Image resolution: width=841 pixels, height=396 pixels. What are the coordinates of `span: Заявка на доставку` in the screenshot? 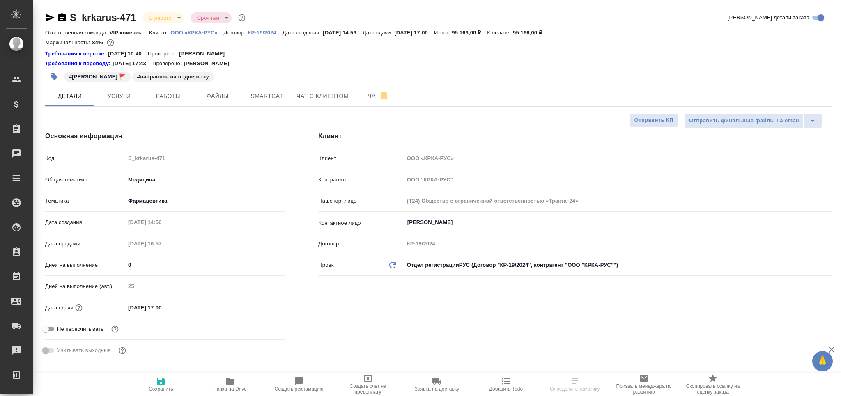 It's located at (437, 389).